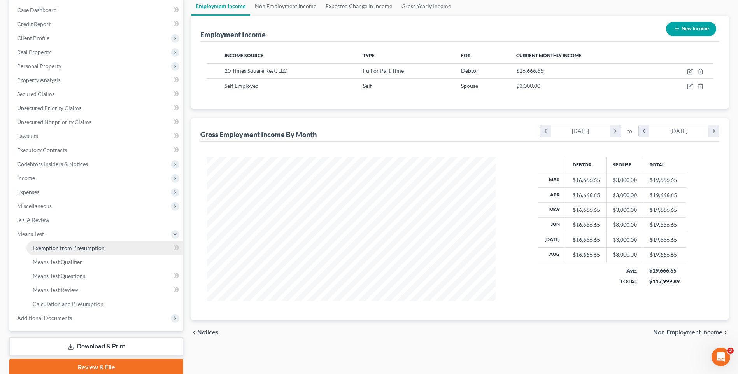  Describe the element at coordinates (552, 180) in the screenshot. I see `th: Mar` at that location.